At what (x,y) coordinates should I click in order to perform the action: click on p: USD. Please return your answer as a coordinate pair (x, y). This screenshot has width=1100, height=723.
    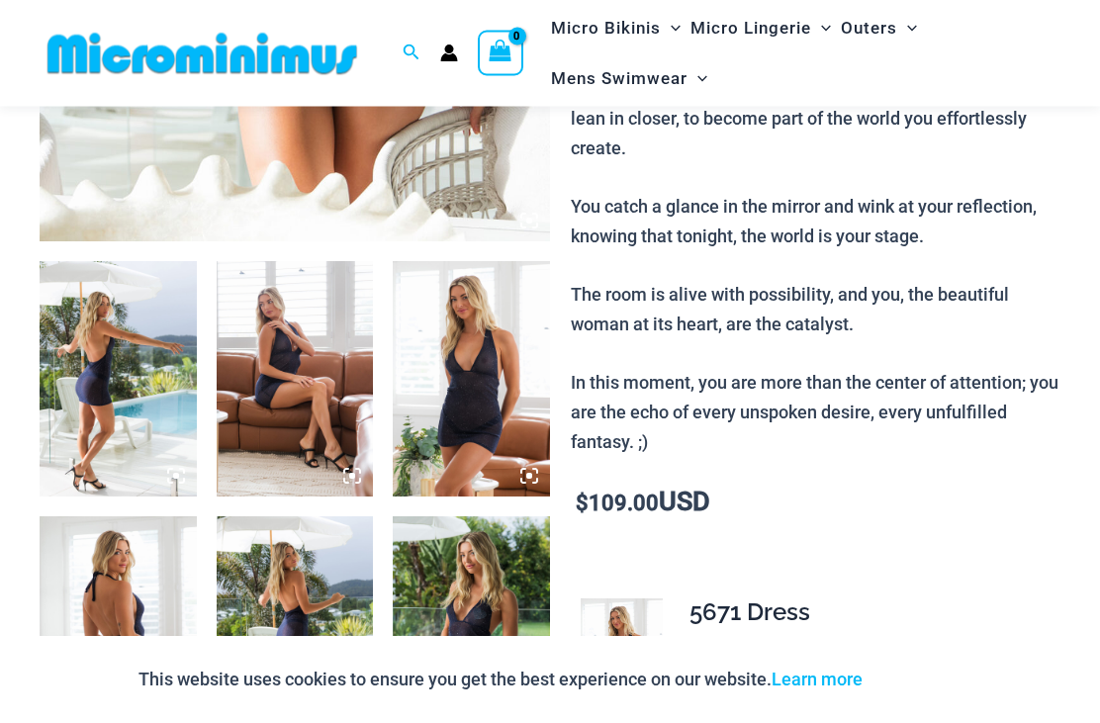
    Looking at the image, I should click on (815, 504).